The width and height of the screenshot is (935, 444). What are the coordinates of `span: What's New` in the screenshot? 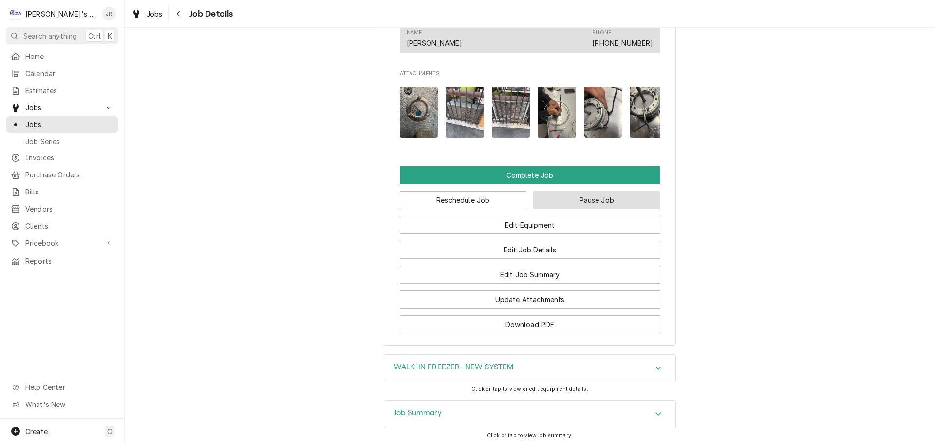 It's located at (69, 404).